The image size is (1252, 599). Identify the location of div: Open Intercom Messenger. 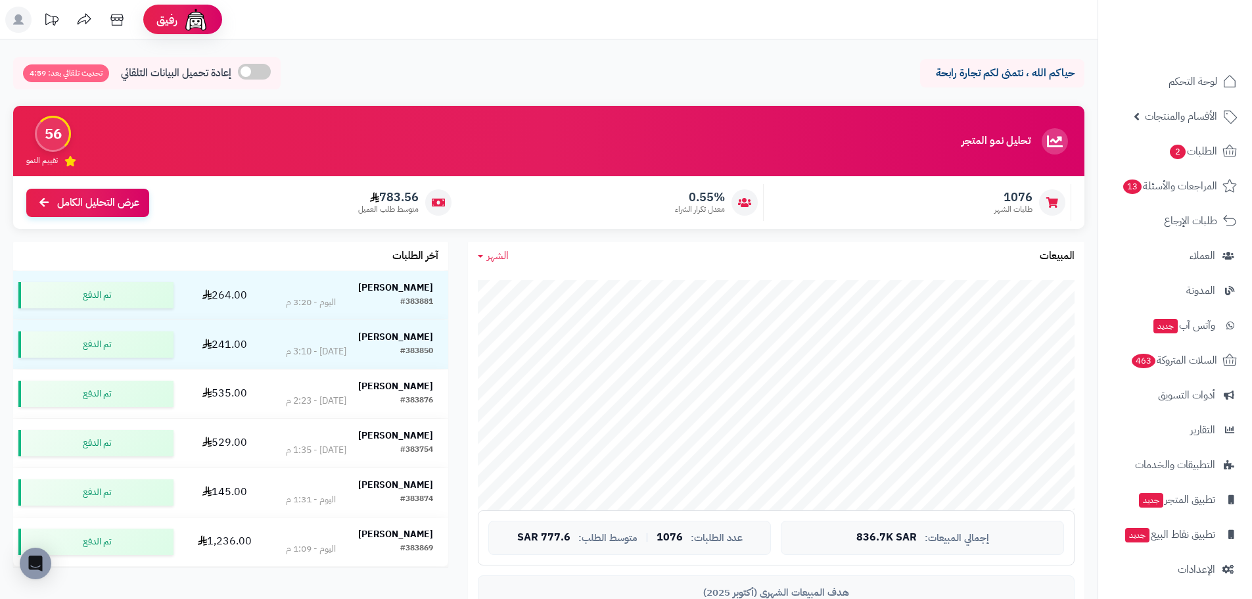
(35, 563).